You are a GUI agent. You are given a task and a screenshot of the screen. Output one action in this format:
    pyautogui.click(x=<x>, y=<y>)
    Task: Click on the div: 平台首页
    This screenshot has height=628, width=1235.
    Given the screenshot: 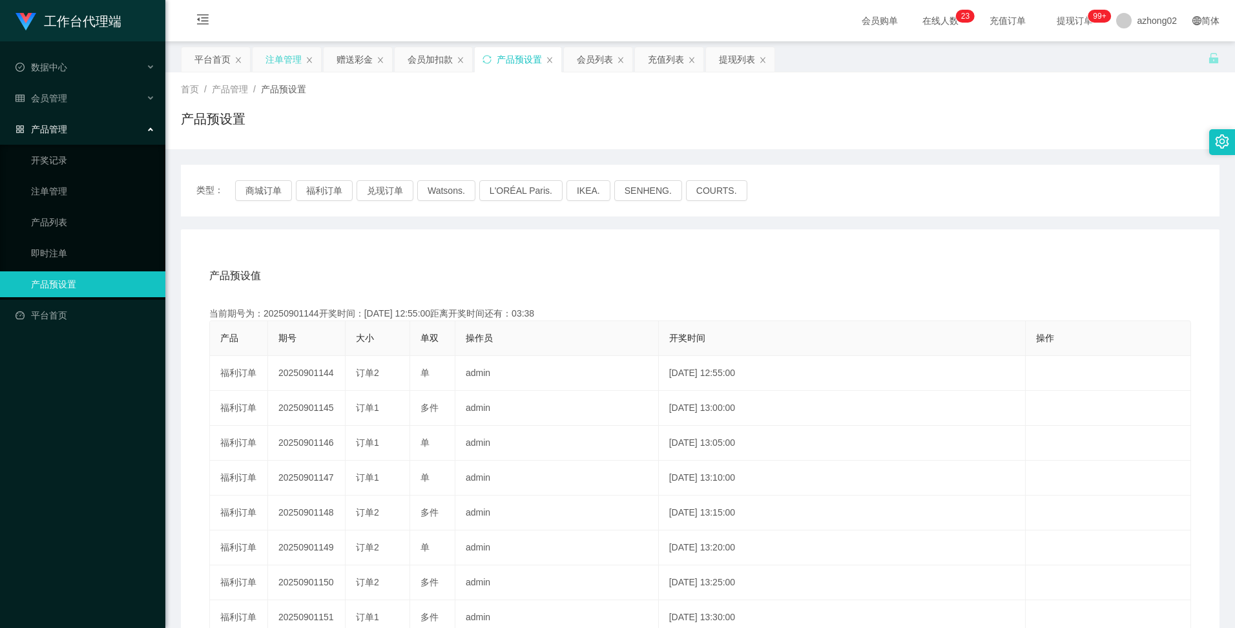 What is the action you would take?
    pyautogui.click(x=213, y=59)
    